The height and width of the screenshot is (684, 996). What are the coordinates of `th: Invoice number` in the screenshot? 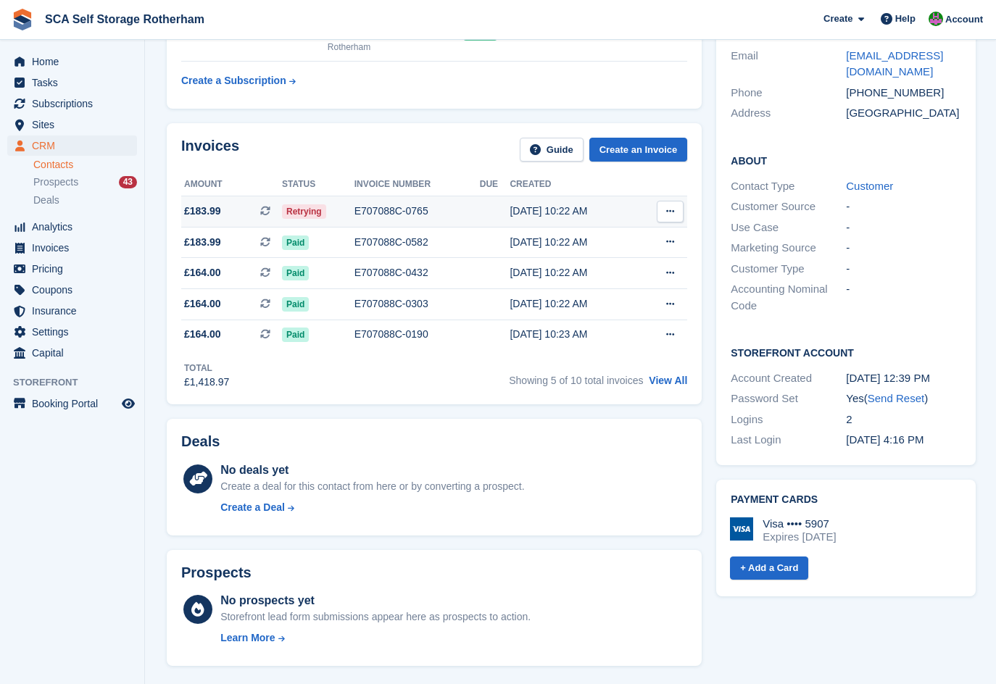 It's located at (417, 185).